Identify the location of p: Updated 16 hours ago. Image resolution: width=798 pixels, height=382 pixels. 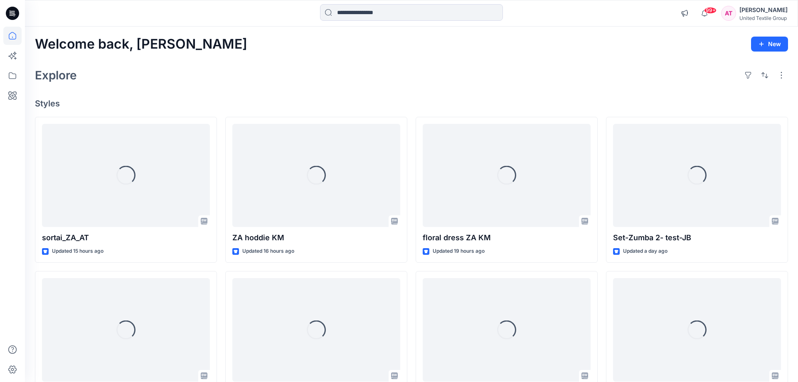
(268, 251).